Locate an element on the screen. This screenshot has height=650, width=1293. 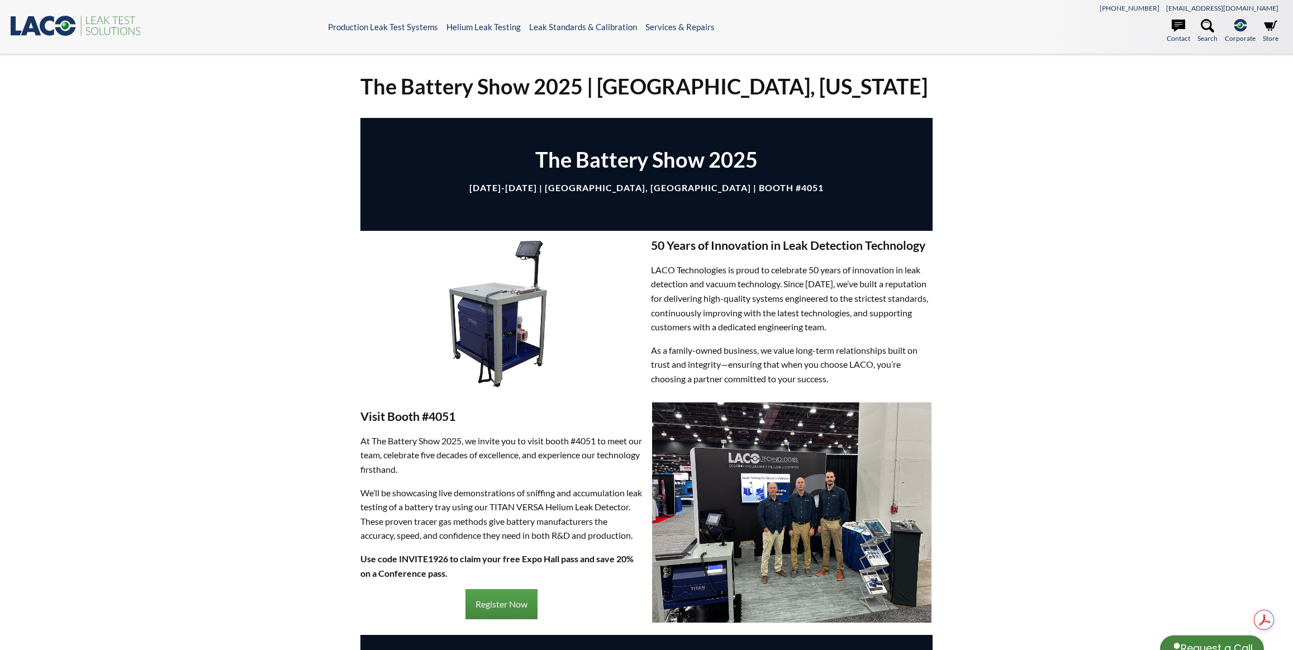
img: PRODUCT_template1-Product_1000x562.jpg is located at coordinates (501, 310).